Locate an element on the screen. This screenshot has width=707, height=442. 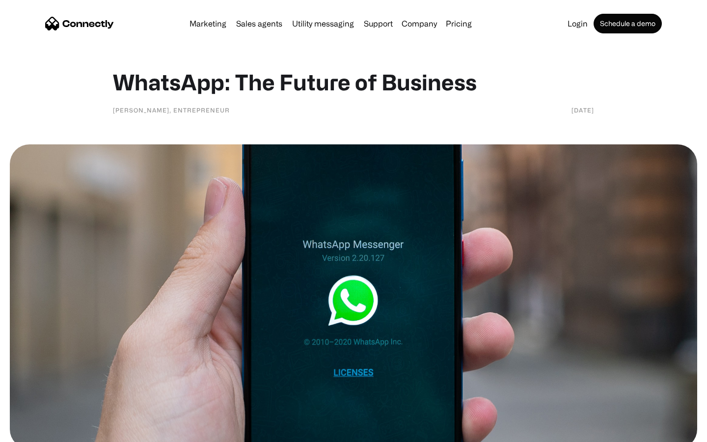
a: Pricing is located at coordinates (459, 24).